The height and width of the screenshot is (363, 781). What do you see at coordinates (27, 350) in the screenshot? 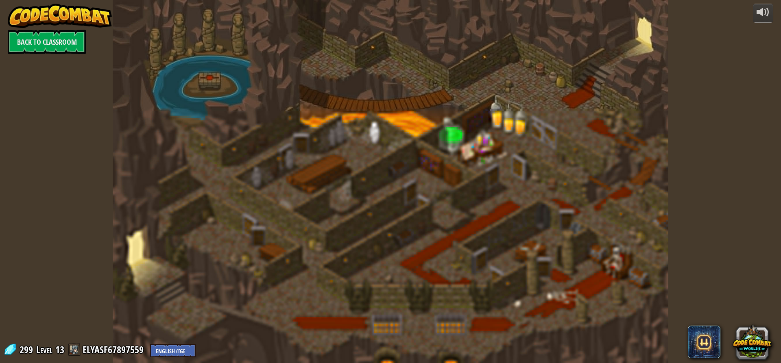
I see `span: 299` at bounding box center [27, 350].